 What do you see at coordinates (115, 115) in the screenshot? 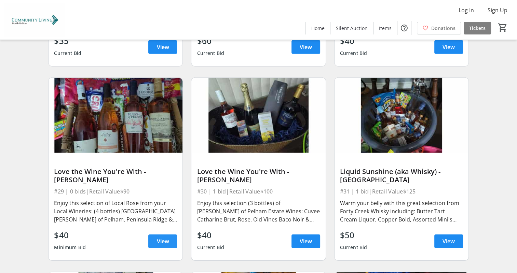
I see `img: Love the Wine You're With - Rose` at bounding box center [115, 115].